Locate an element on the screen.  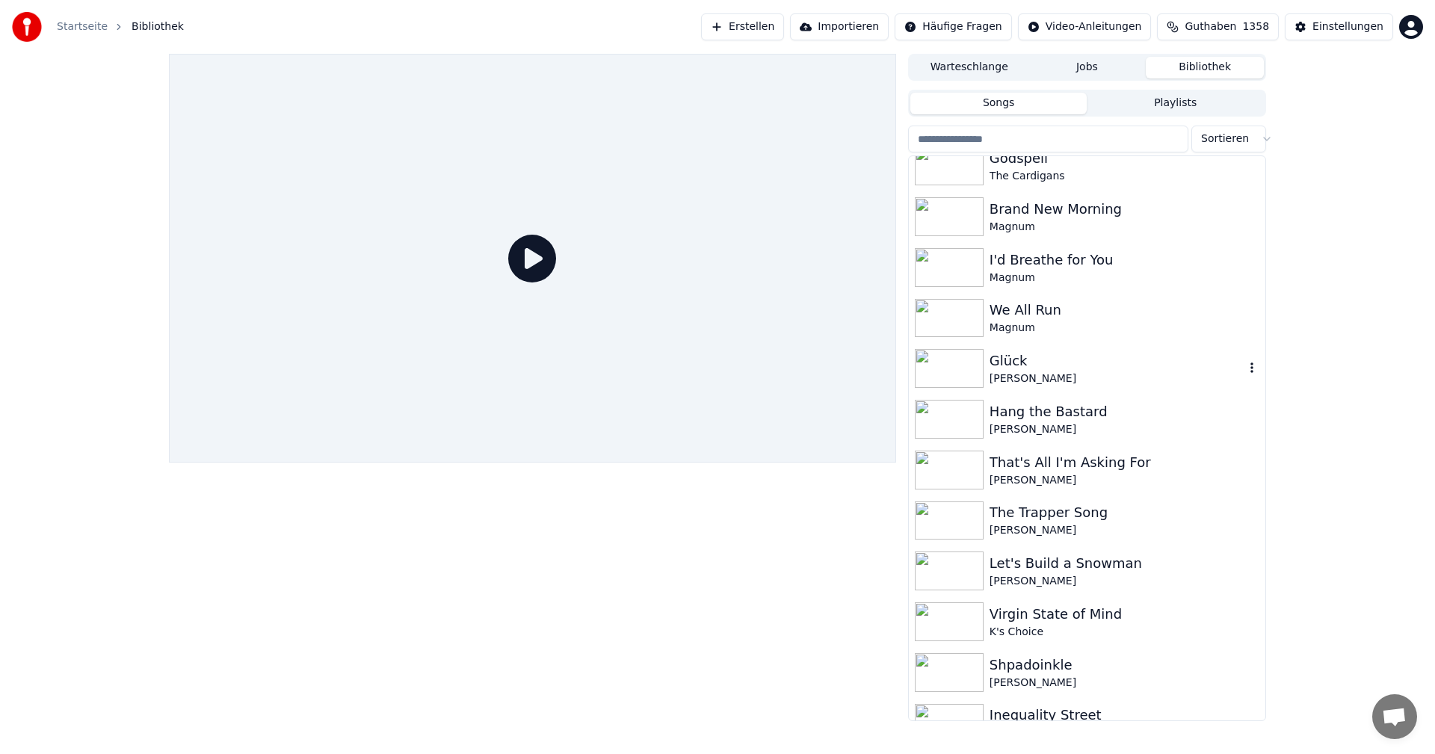
div: Let's Build a Snowman is located at coordinates (1124, 563).